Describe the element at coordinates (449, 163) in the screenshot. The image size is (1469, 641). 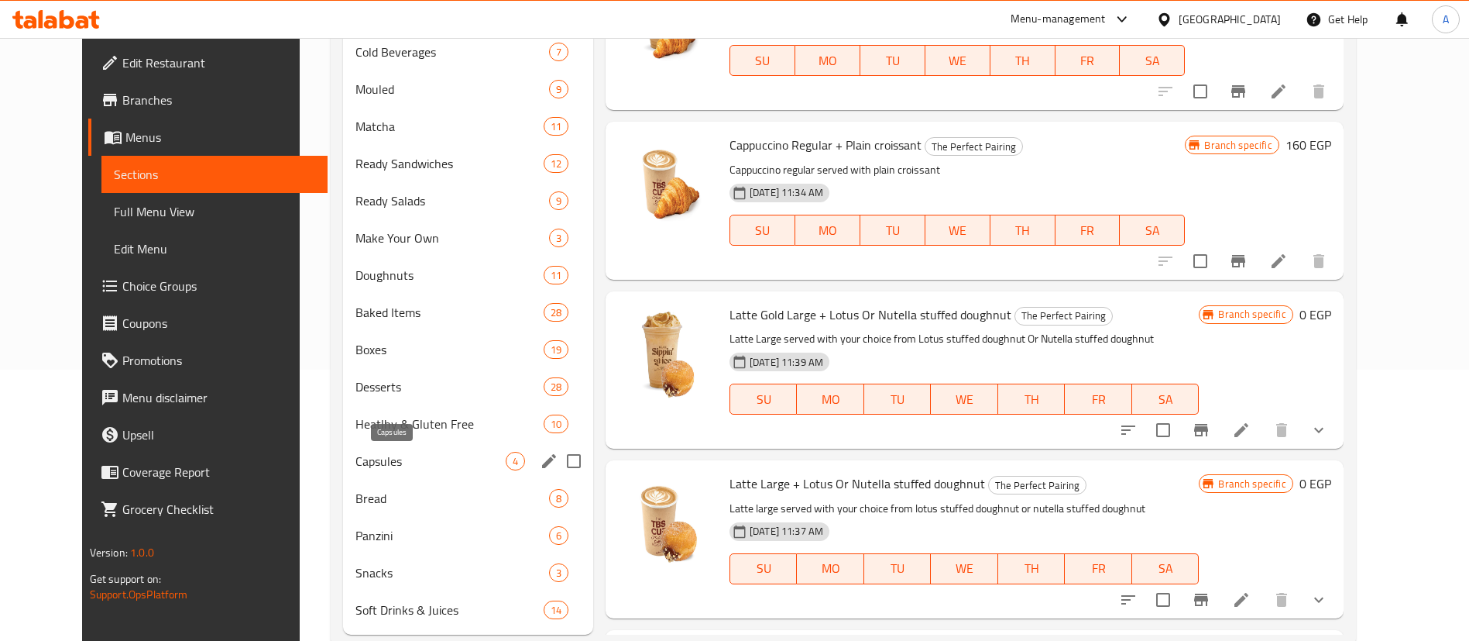
I see `span: Ready Sandwiches` at that location.